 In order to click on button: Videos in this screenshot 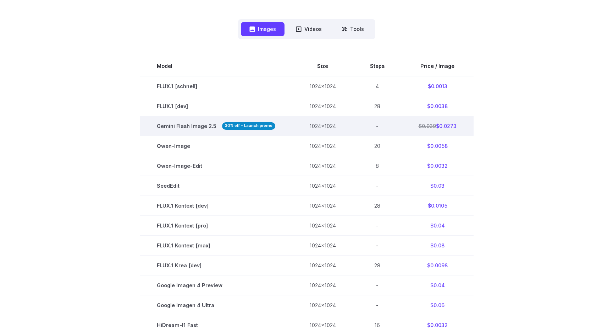, I will do `click(309, 29)`.